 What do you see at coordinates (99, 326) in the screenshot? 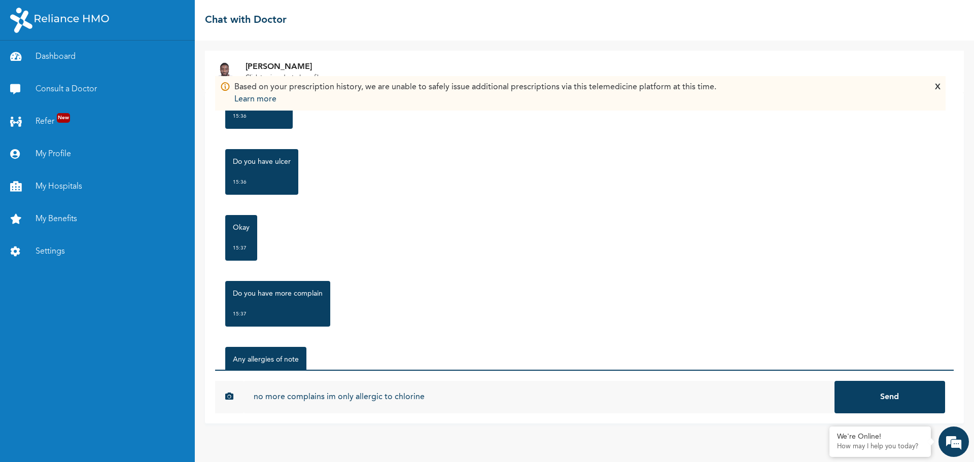
I see `textarea: Type your message and hit 'Enter'` at bounding box center [99, 326].